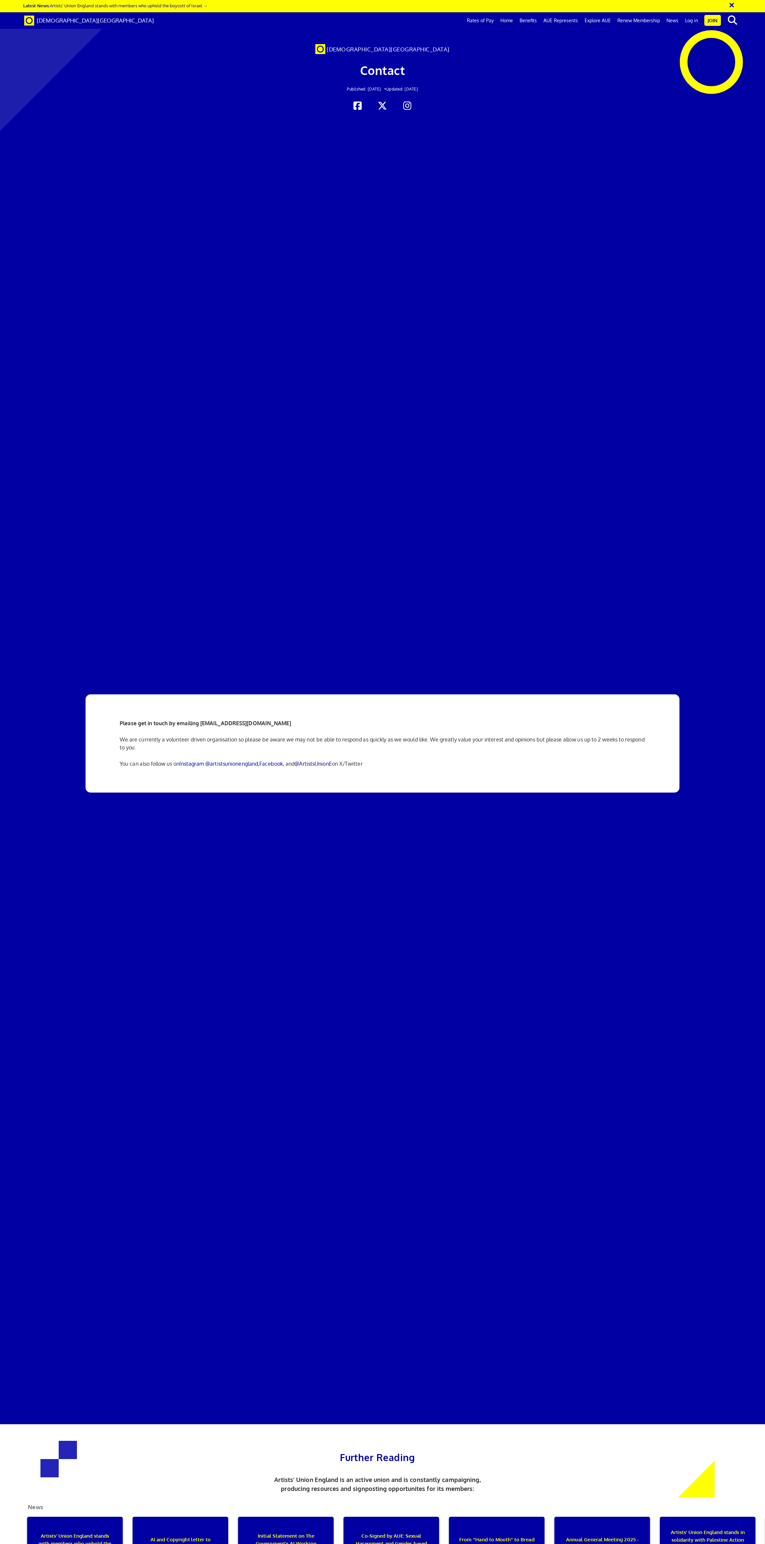 Image resolution: width=765 pixels, height=1544 pixels. Describe the element at coordinates (507, 21) in the screenshot. I see `a: Home` at that location.